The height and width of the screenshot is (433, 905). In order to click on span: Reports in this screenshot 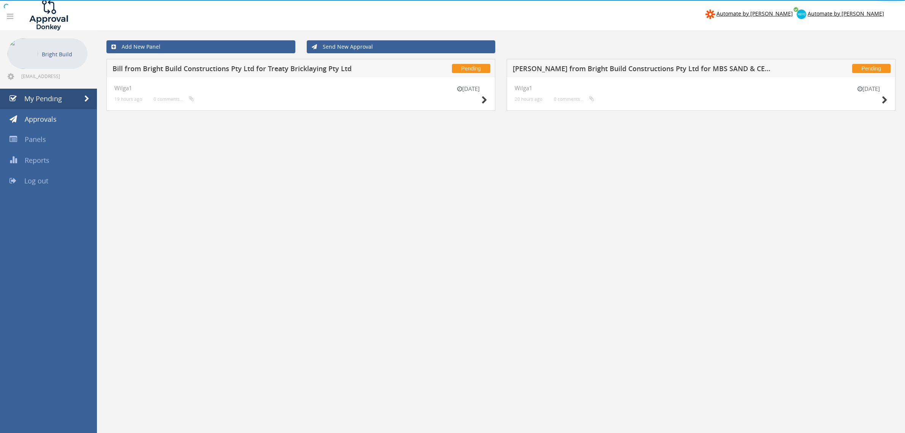, I will do `click(37, 160)`.